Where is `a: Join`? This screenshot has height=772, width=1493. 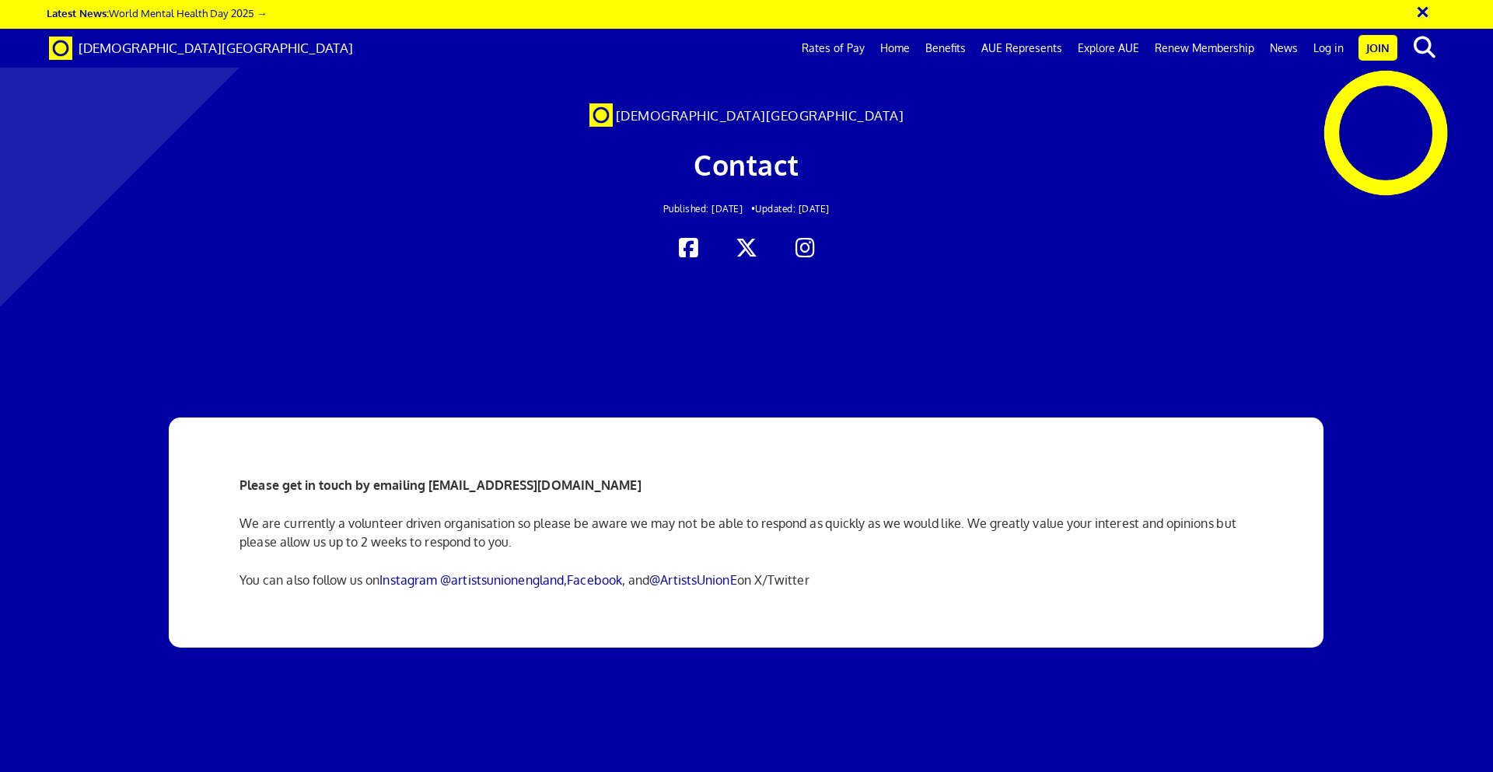 a: Join is located at coordinates (1378, 47).